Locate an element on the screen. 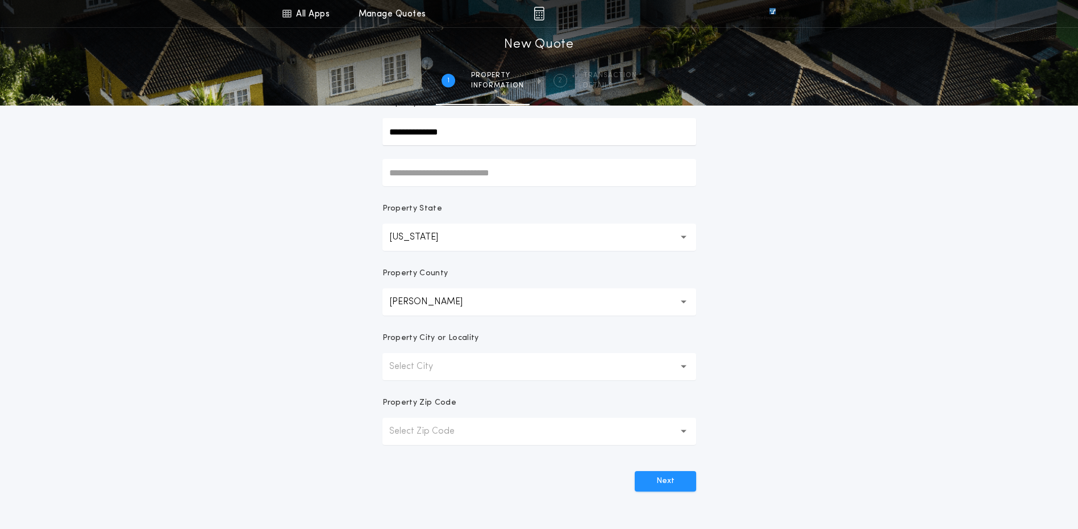  span: information is located at coordinates (497, 86).